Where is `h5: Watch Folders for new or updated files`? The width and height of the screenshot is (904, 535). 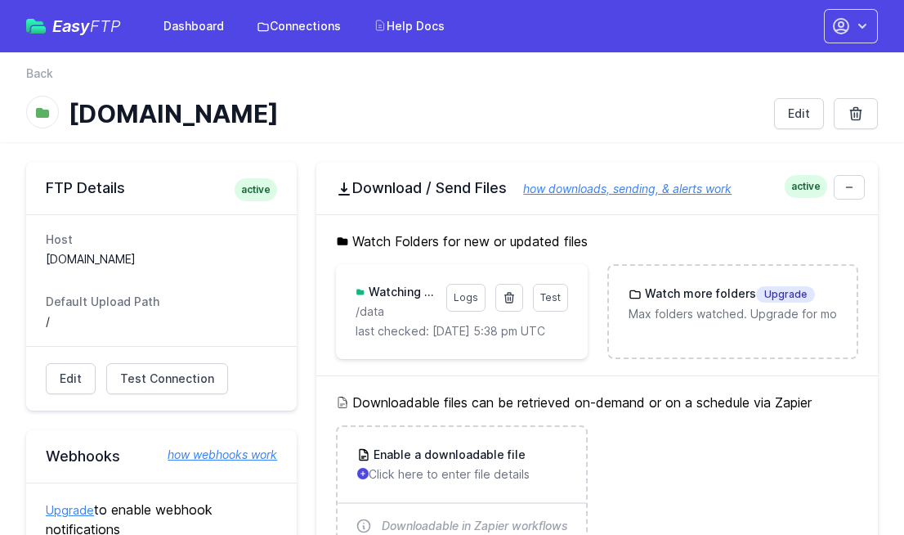 h5: Watch Folders for new or updated files is located at coordinates (597, 241).